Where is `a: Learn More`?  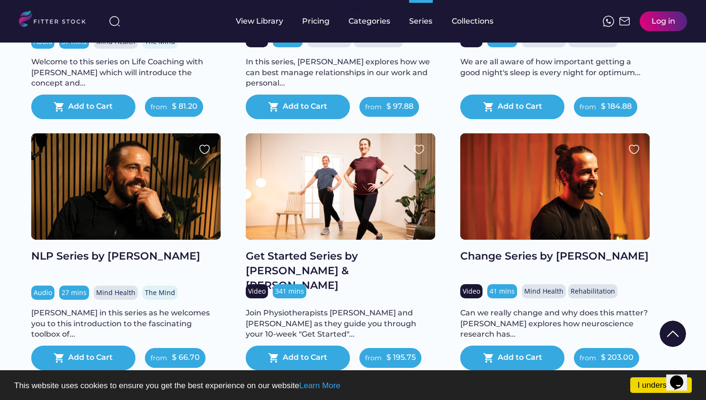 a: Learn More is located at coordinates (320, 386).